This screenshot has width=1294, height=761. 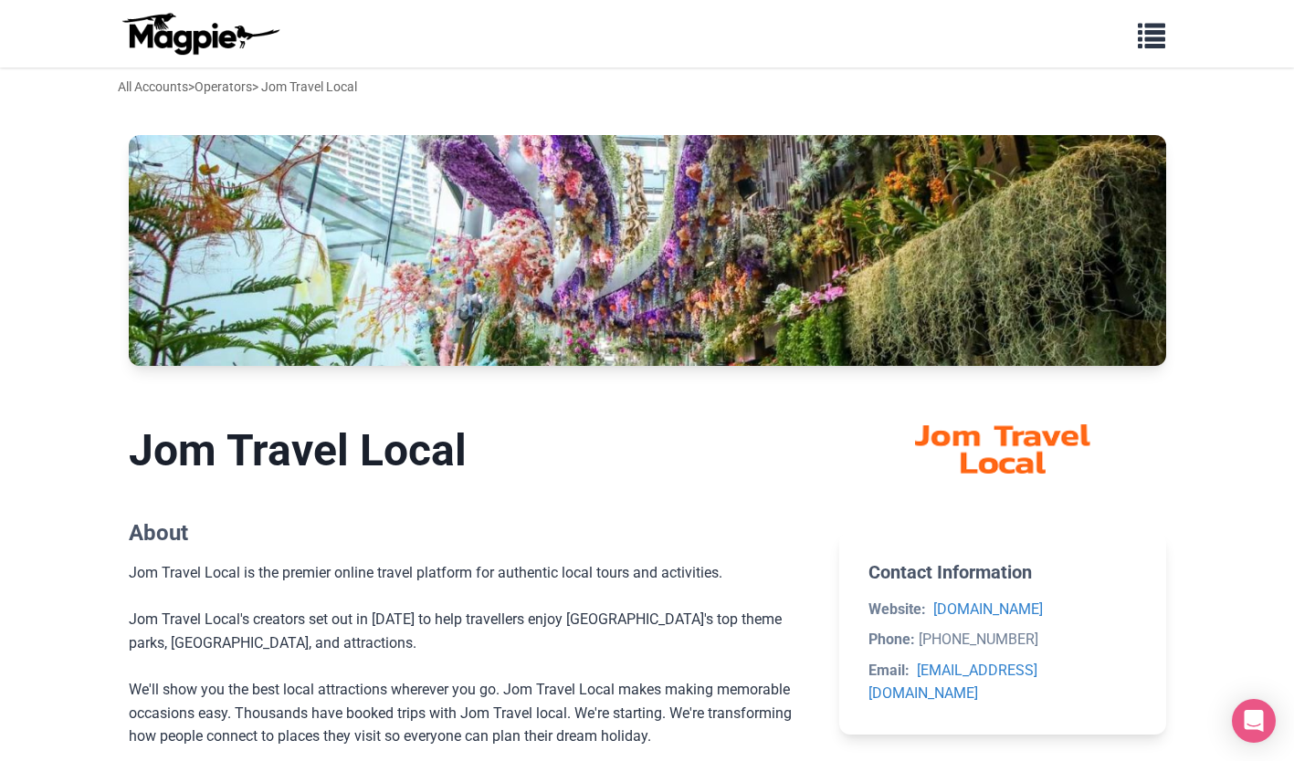 I want to click on h2: Contact Information, so click(x=1002, y=572).